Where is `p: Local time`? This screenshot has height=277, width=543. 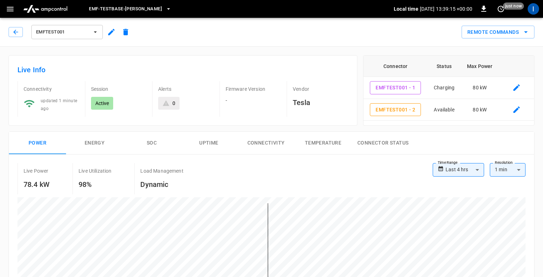 p: Local time is located at coordinates (406, 9).